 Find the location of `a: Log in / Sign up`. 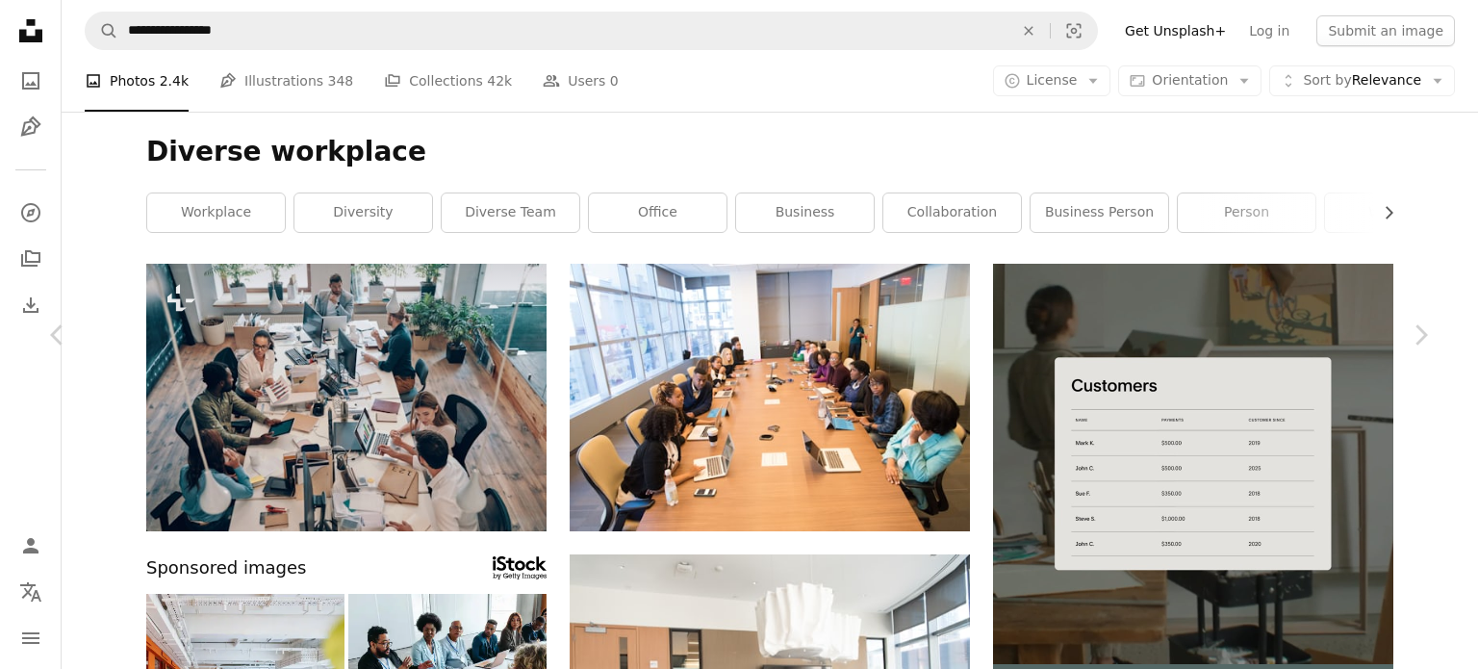

a: Log in / Sign up is located at coordinates (31, 546).